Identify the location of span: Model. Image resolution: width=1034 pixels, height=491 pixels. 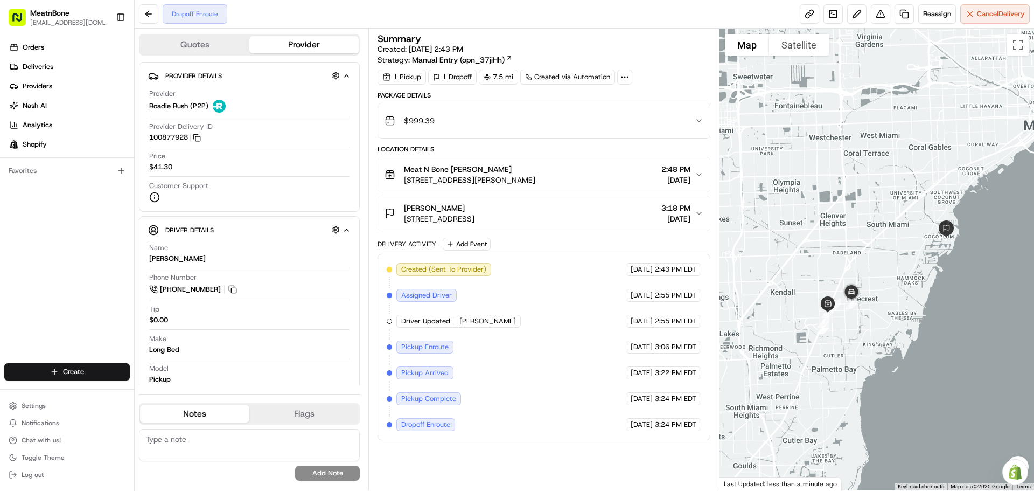
(159, 368).